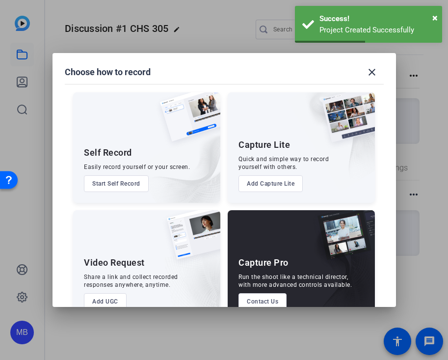 This screenshot has height=360, width=448. What do you see at coordinates (343, 240) in the screenshot?
I see `img: capture-pro.png` at bounding box center [343, 240].